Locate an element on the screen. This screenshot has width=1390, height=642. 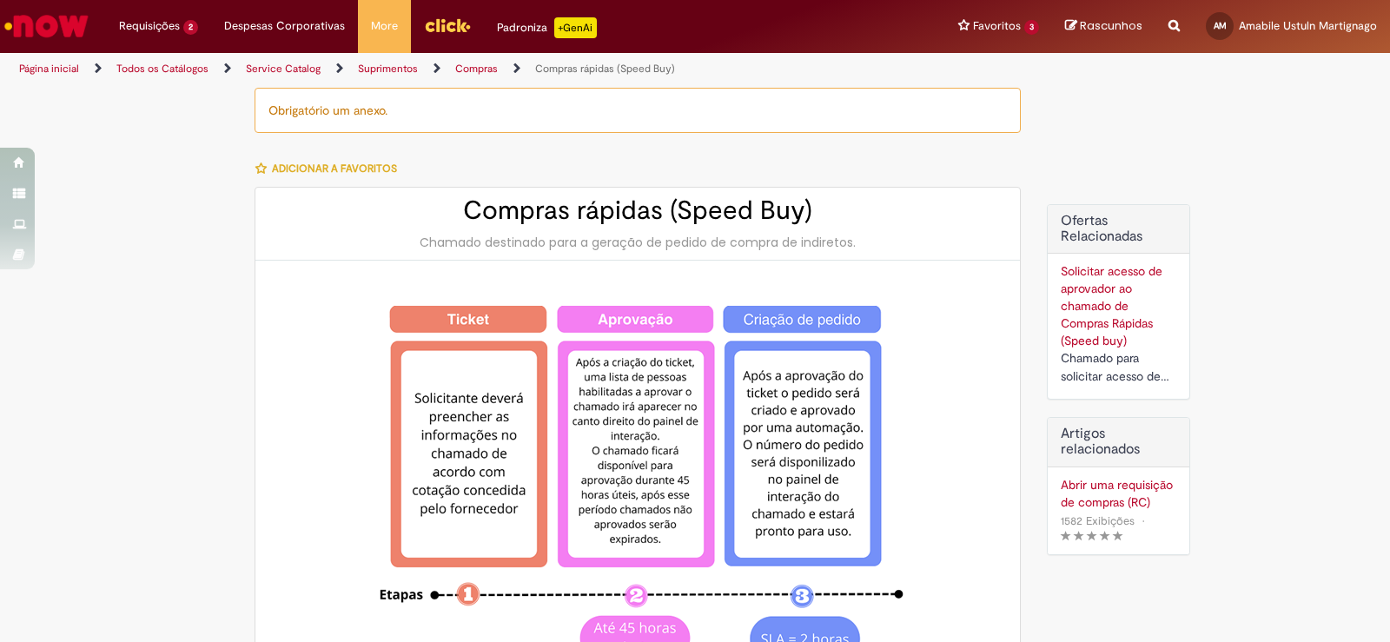
h2: Compras rápidas (Speed Buy) is located at coordinates (638, 210).